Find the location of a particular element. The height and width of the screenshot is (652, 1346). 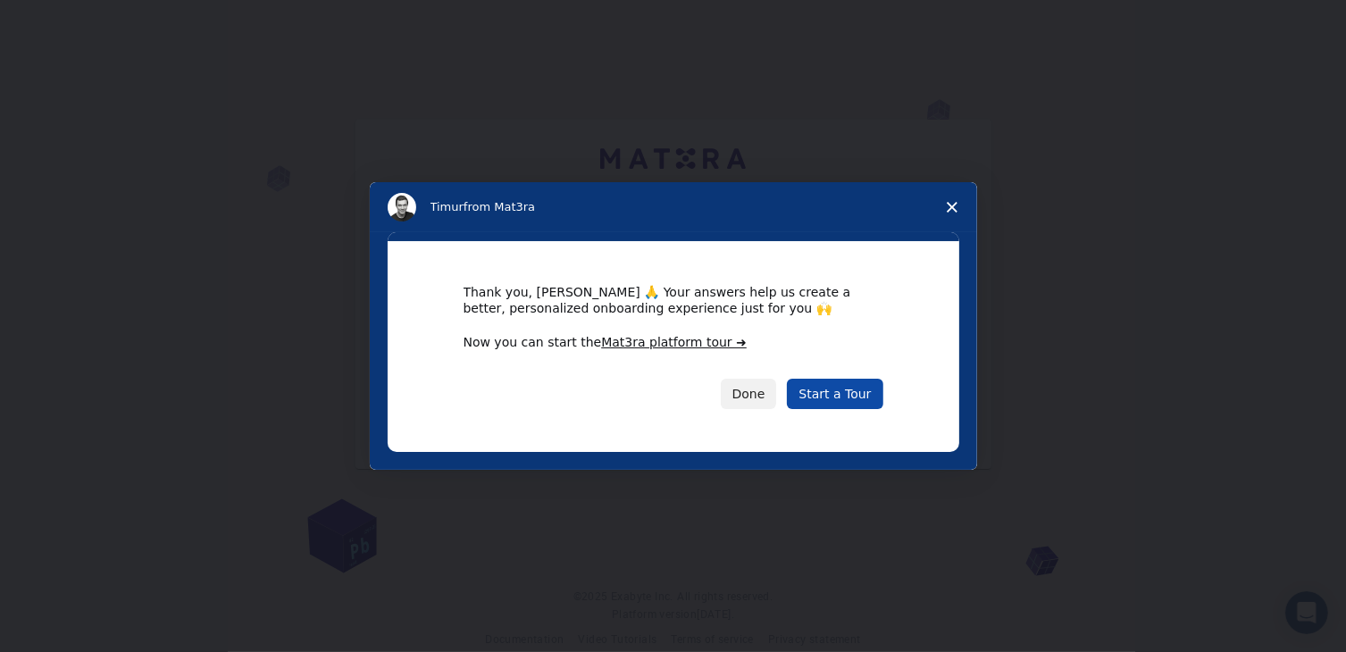

a: Start a Tour is located at coordinates (834, 394).